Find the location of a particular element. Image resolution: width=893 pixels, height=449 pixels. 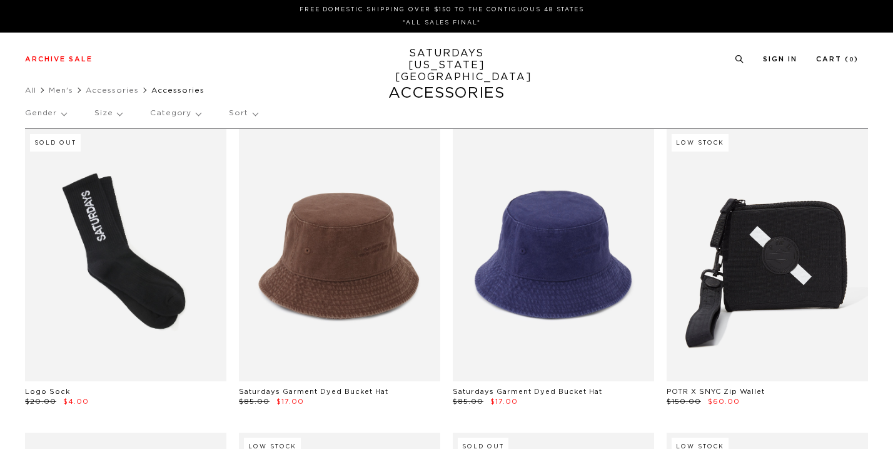

a: All is located at coordinates (31, 90).